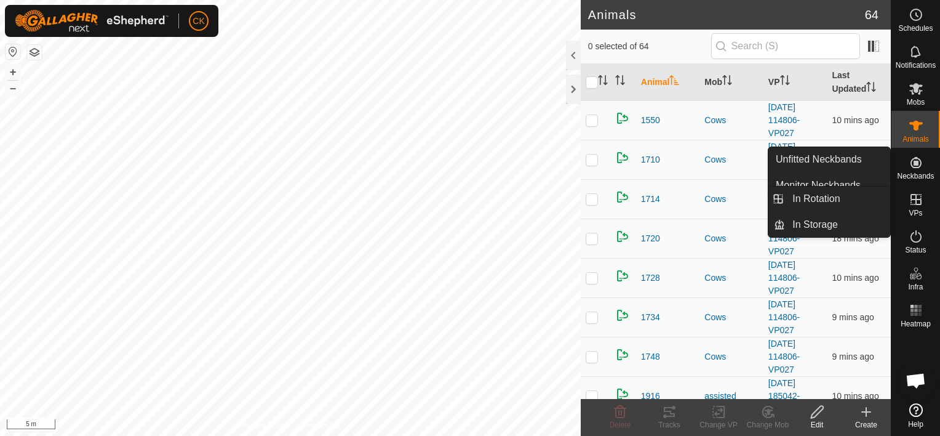  I want to click on span: 64, so click(872, 15).